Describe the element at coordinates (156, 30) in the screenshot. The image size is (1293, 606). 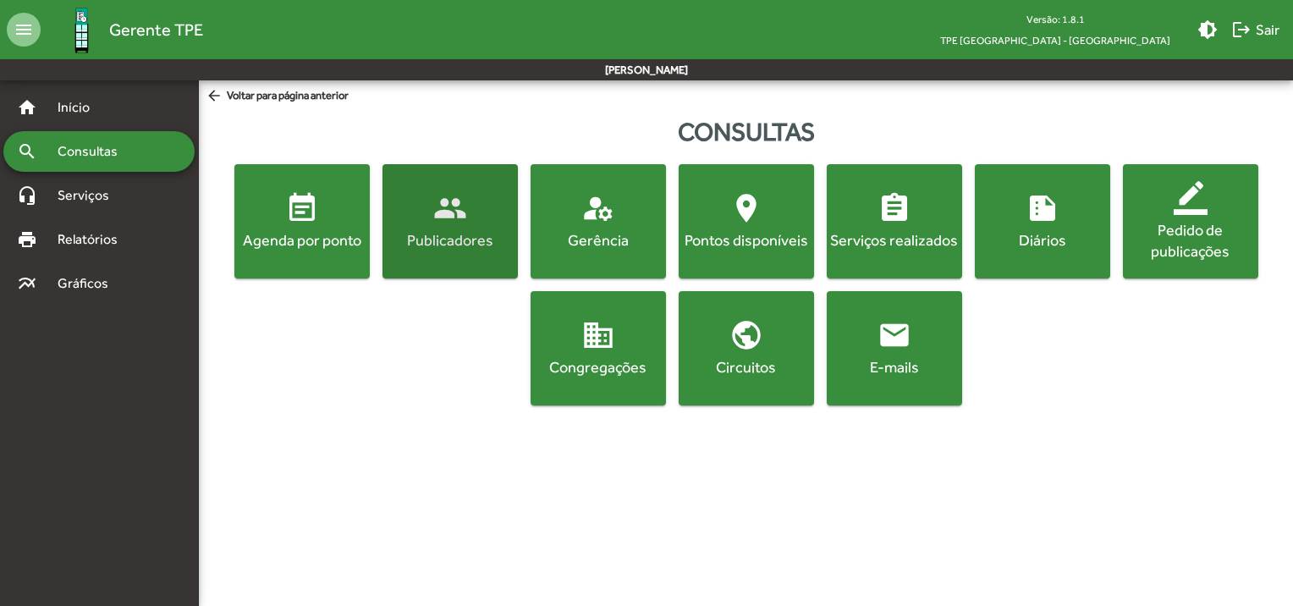
I see `span: Gerente TPE` at that location.